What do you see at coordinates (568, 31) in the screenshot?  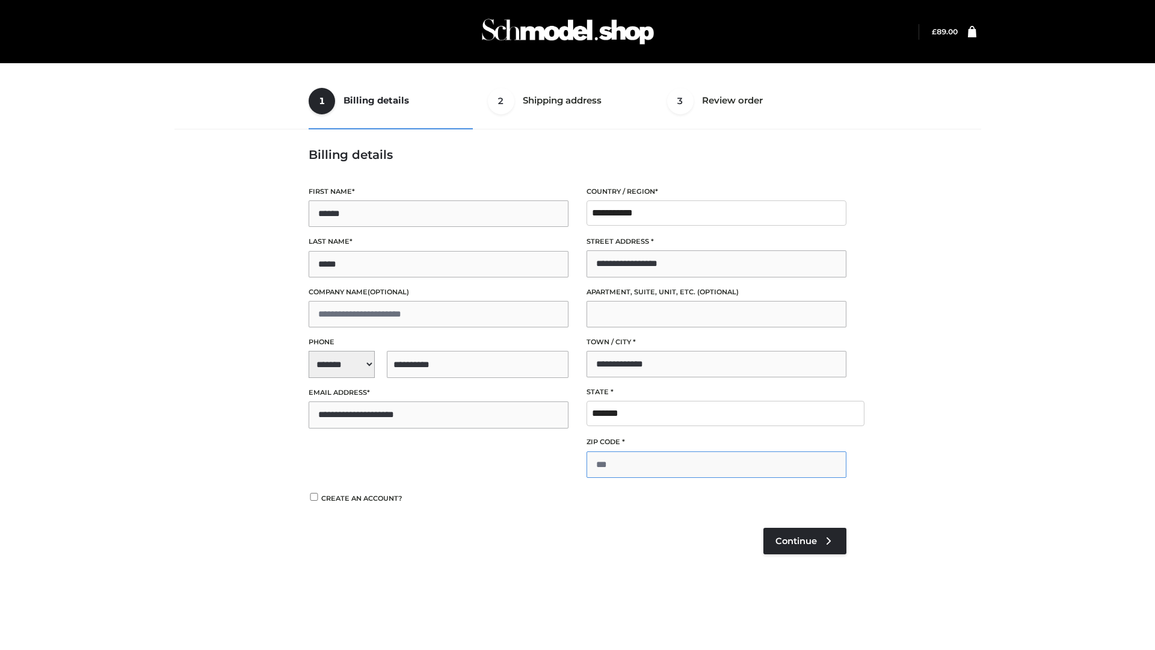 I see `a: Schmodel Admin 964` at bounding box center [568, 31].